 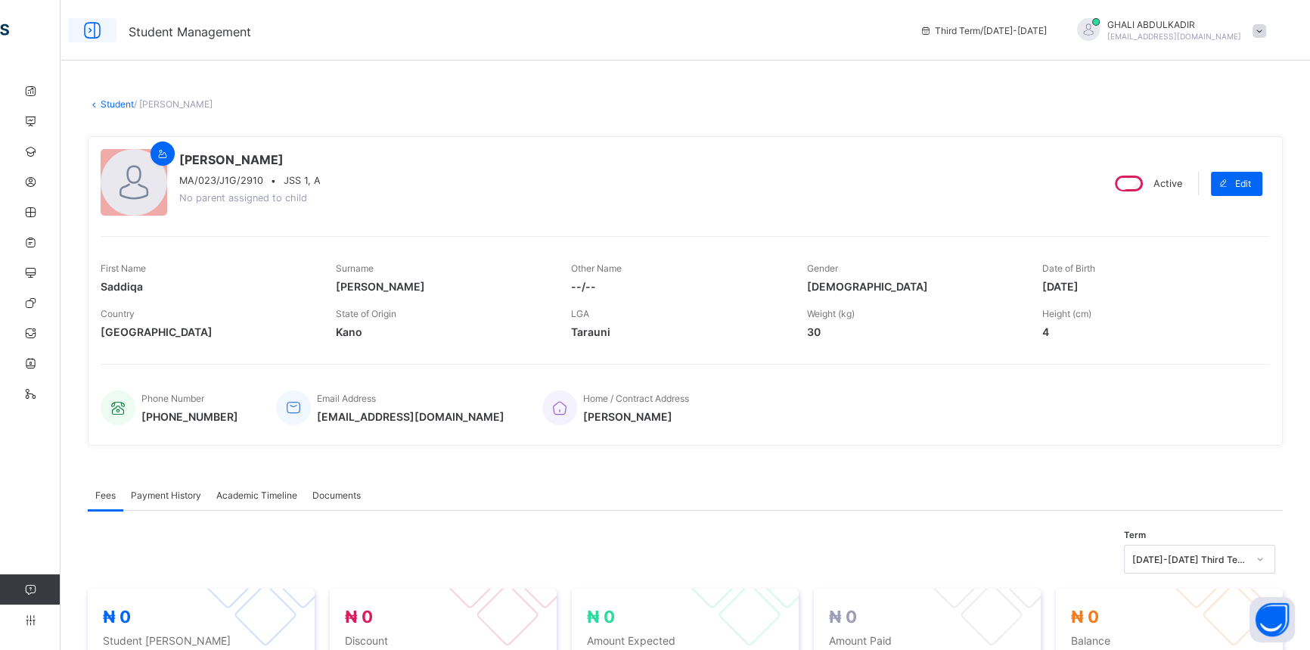 What do you see at coordinates (442, 331) in the screenshot?
I see `span: Kano` at bounding box center [442, 331].